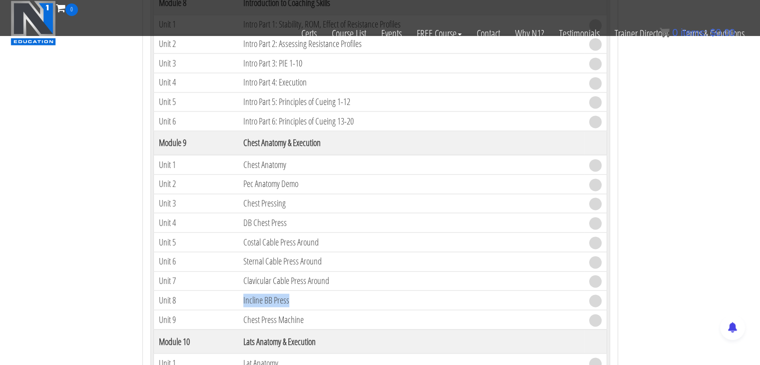 The height and width of the screenshot is (365, 760). What do you see at coordinates (411, 300) in the screenshot?
I see `td: Incline BB Press` at bounding box center [411, 300].